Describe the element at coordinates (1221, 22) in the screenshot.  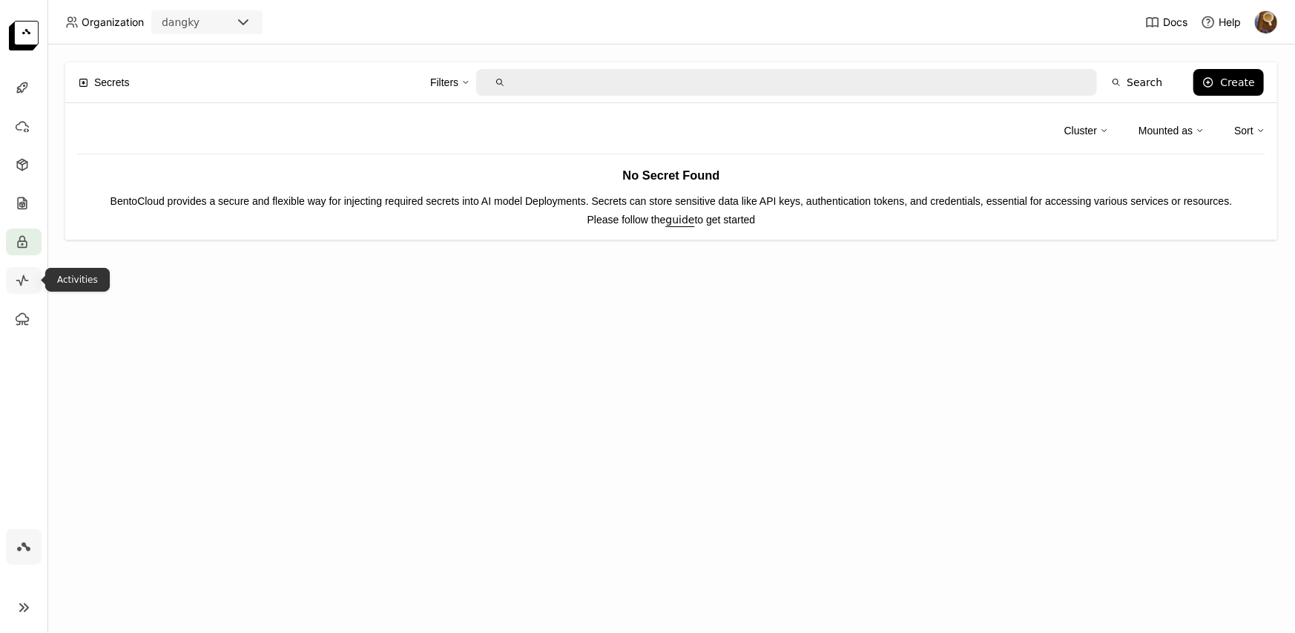
I see `div: Help` at that location.